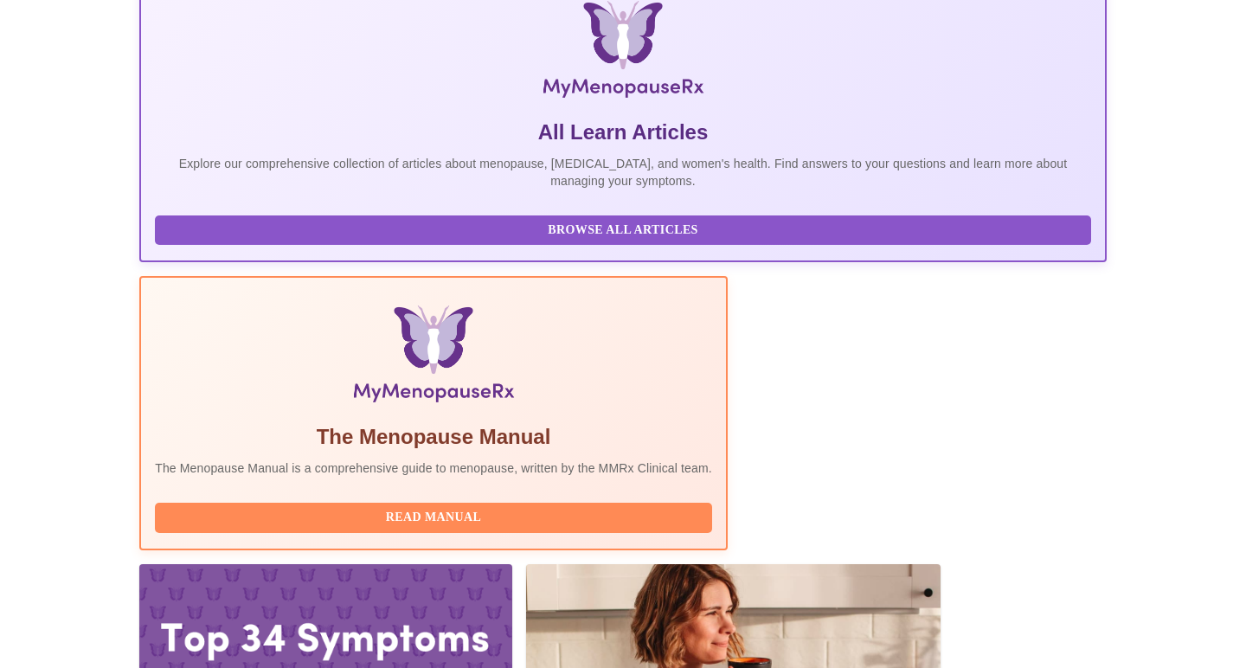 The width and height of the screenshot is (1246, 668). I want to click on img: MyMenopauseRx Logo, so click(623, 53).